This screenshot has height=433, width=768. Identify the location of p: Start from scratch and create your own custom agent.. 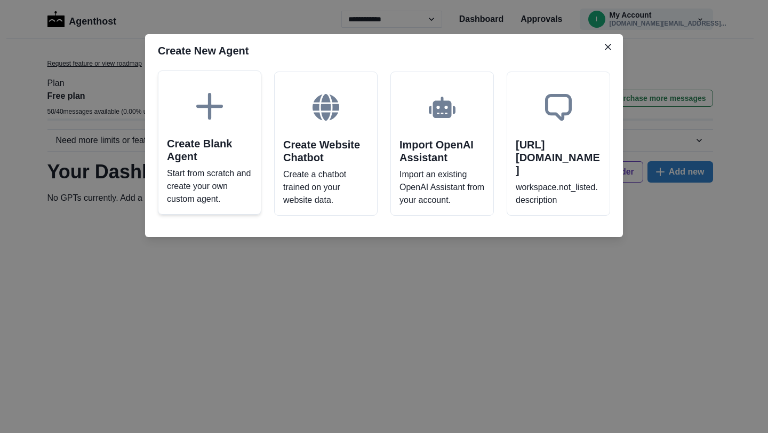
(210, 186).